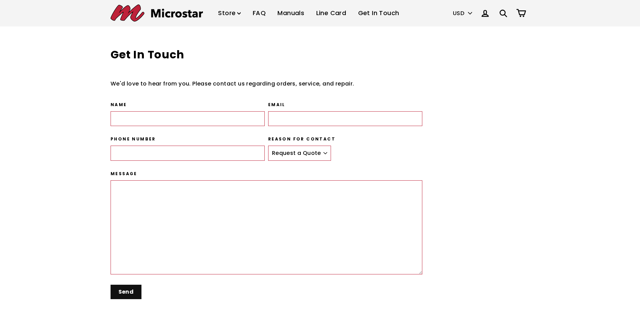 This screenshot has height=317, width=640. I want to click on label: Email, so click(345, 105).